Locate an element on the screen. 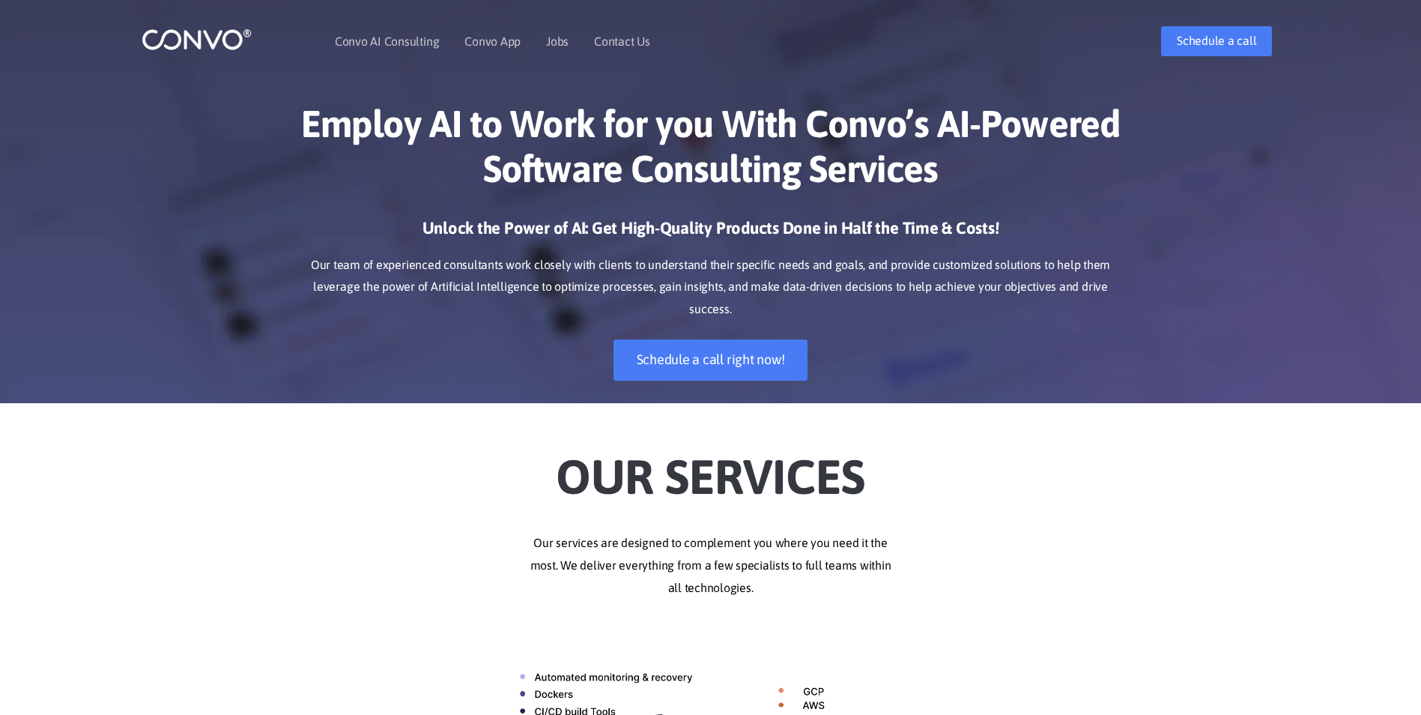 Image resolution: width=1421 pixels, height=715 pixels. a: Convo App is located at coordinates (492, 41).